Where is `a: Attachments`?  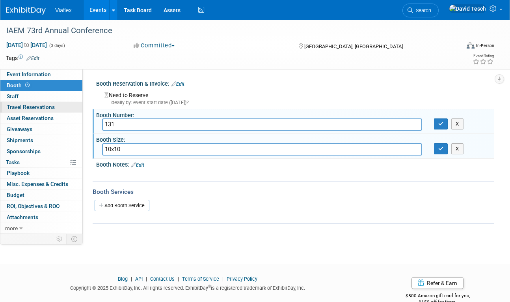 a: Attachments is located at coordinates (41, 217).